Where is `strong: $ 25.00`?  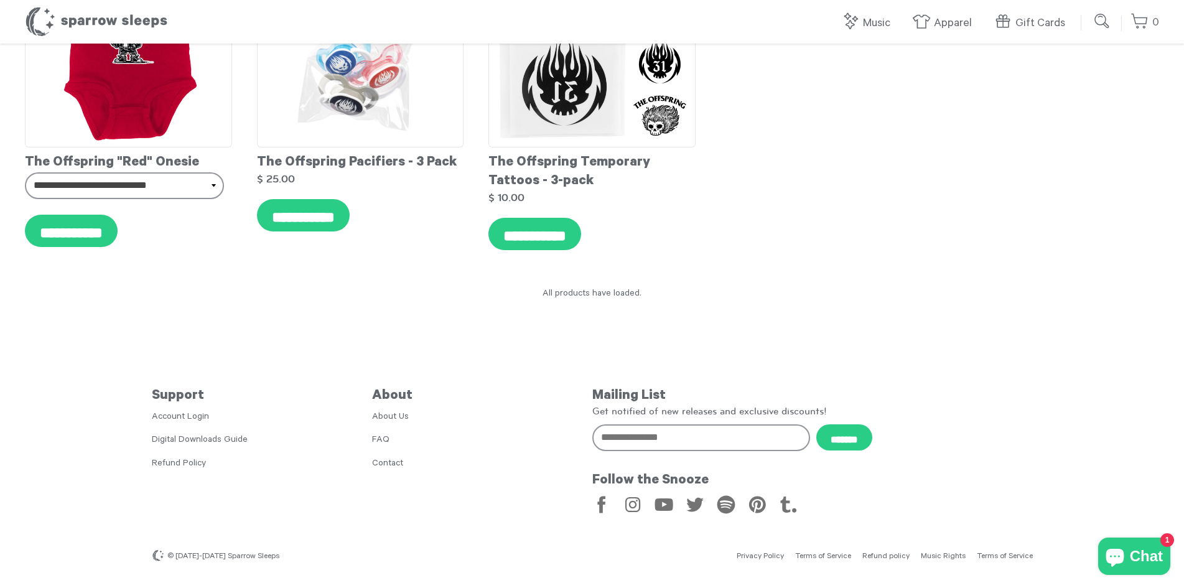
strong: $ 25.00 is located at coordinates (276, 179).